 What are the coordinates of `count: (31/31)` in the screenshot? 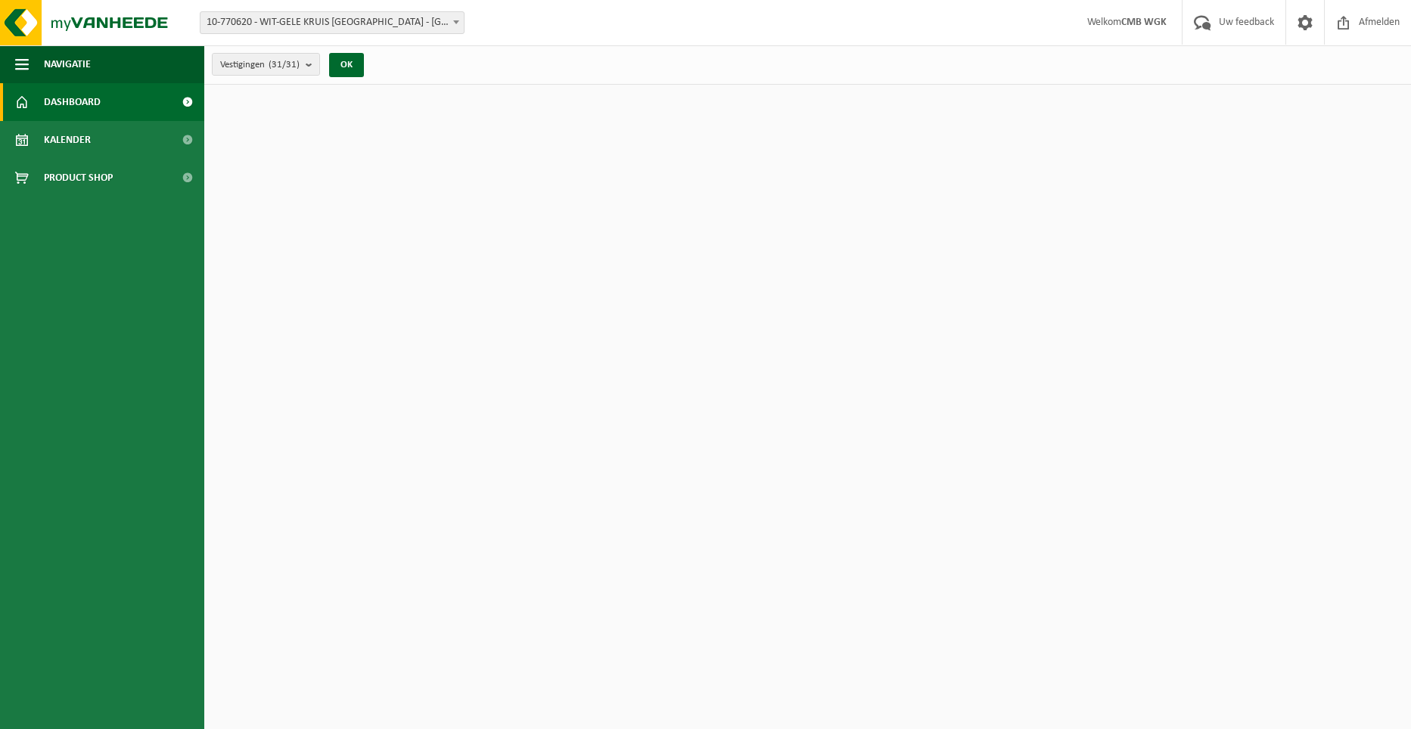 It's located at (284, 64).